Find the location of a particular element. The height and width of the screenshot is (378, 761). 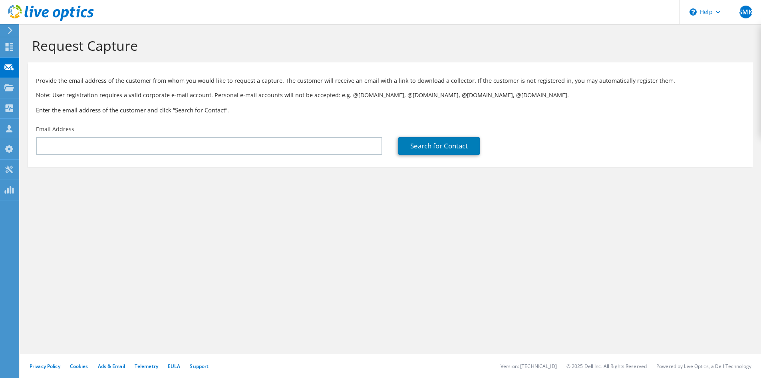

a: Privacy Policy is located at coordinates (45, 366).